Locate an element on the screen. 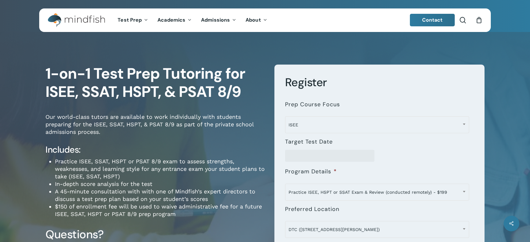 The height and width of the screenshot is (242, 530). a: About is located at coordinates (256, 20).